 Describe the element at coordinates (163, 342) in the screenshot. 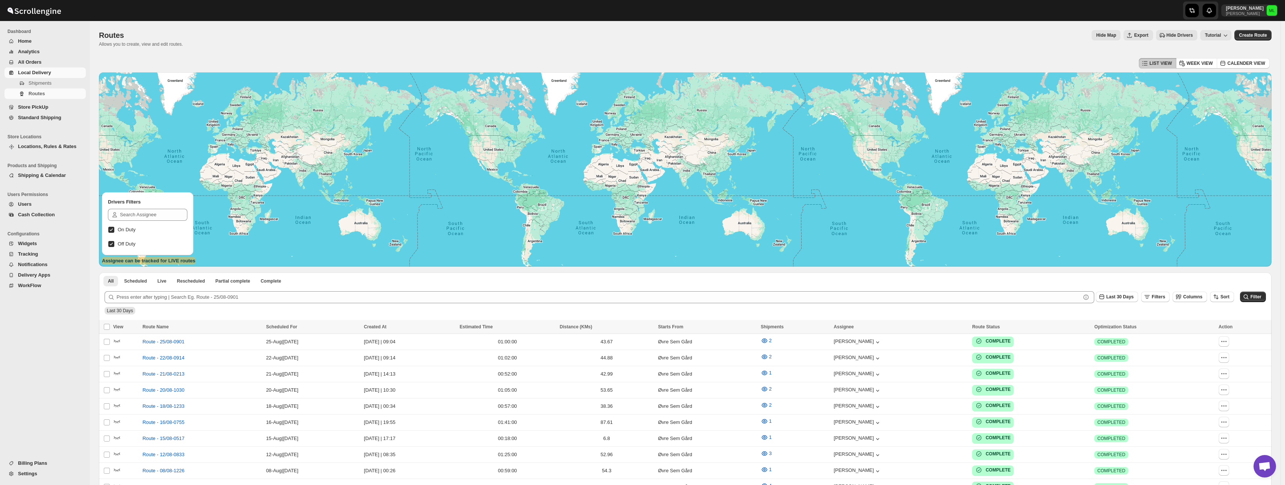

I see `span: Route - 25/08-0901` at that location.